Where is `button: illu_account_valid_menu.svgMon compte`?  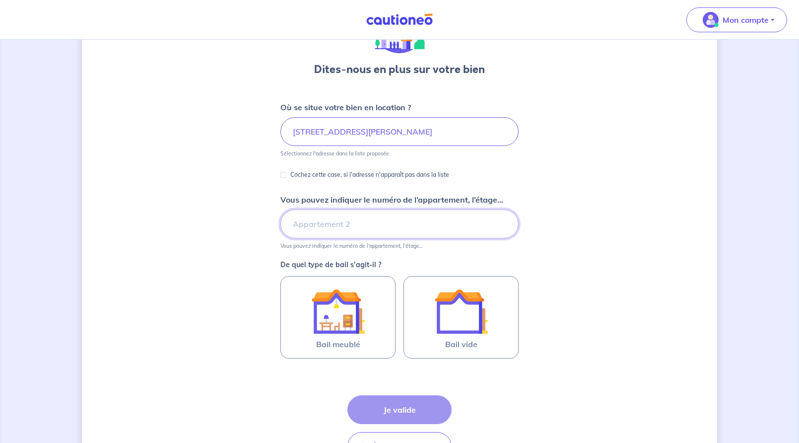
button: illu_account_valid_menu.svgMon compte is located at coordinates (736, 20).